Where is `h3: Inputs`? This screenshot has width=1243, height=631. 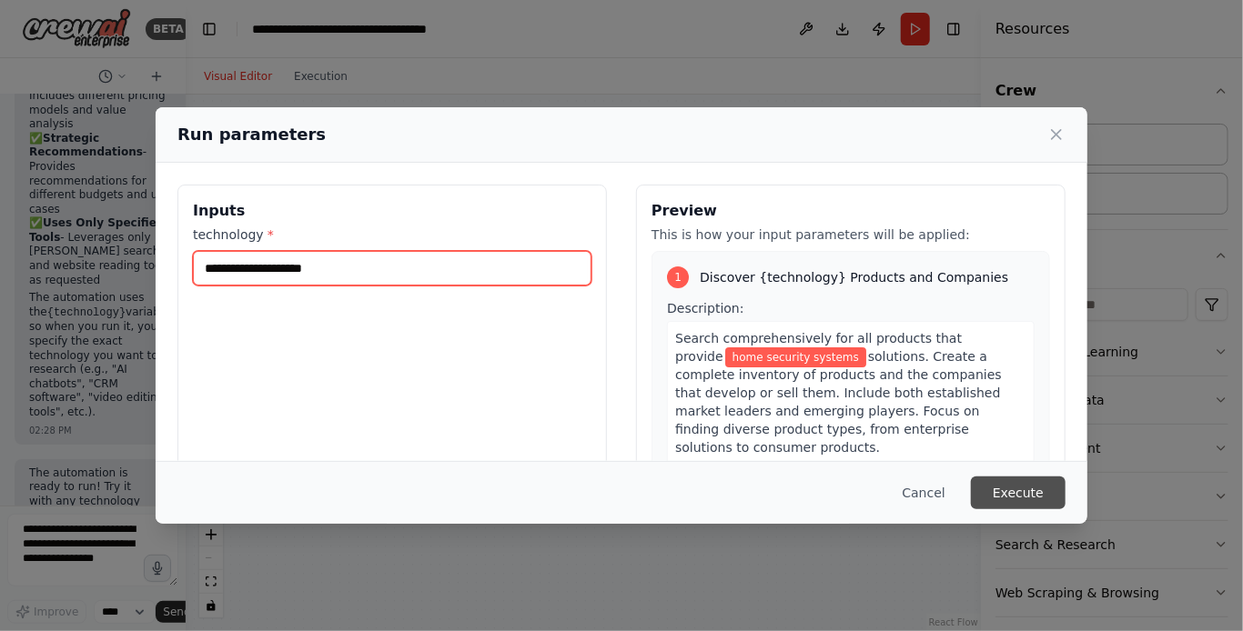 h3: Inputs is located at coordinates (392, 211).